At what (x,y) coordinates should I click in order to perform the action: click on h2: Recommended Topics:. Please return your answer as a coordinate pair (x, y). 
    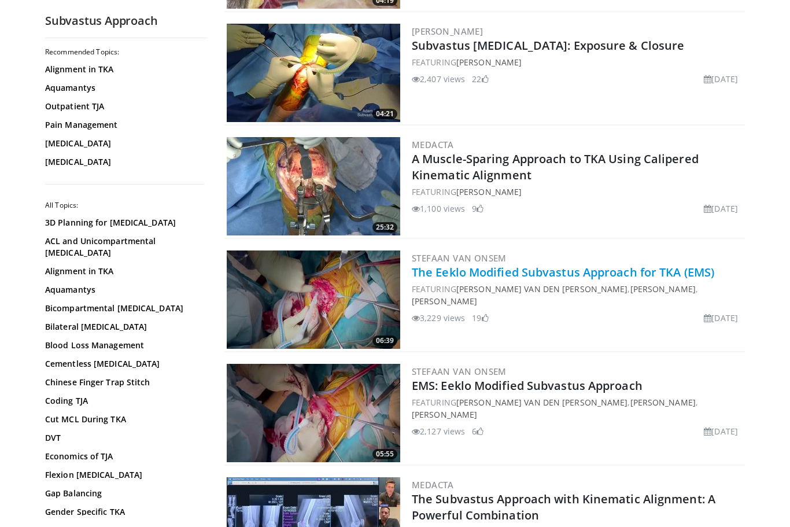
    Looking at the image, I should click on (124, 52).